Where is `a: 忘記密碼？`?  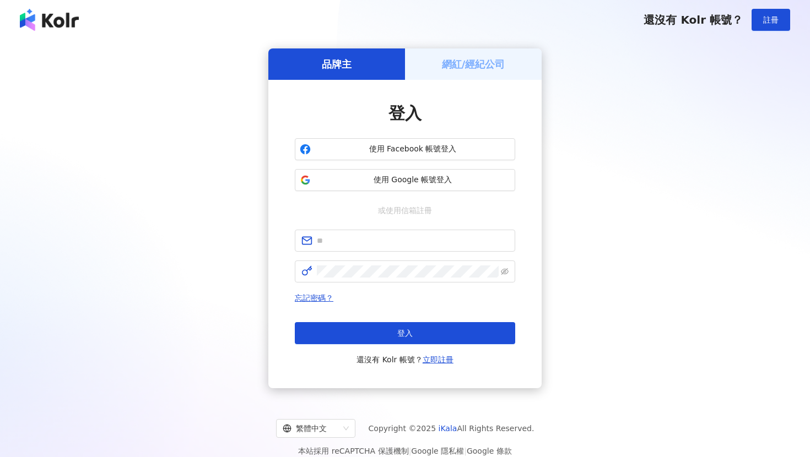
a: 忘記密碼？ is located at coordinates (314, 298).